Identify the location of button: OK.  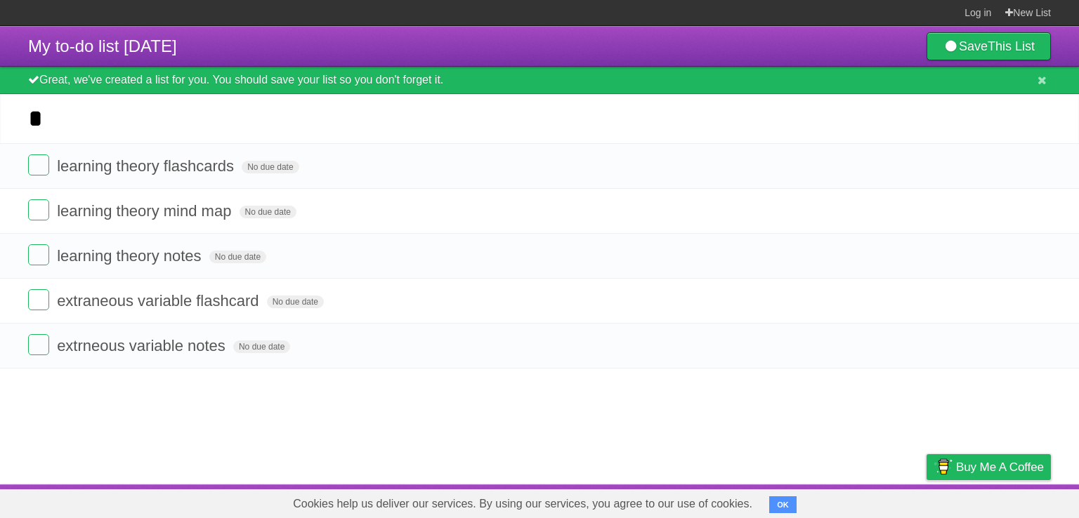
(782, 505).